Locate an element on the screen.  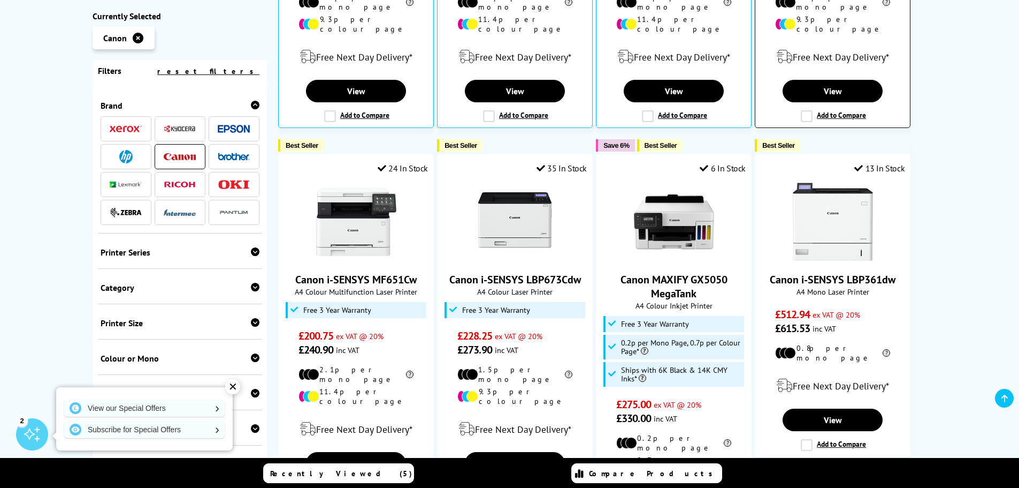
img: Zebra is located at coordinates (126, 212).